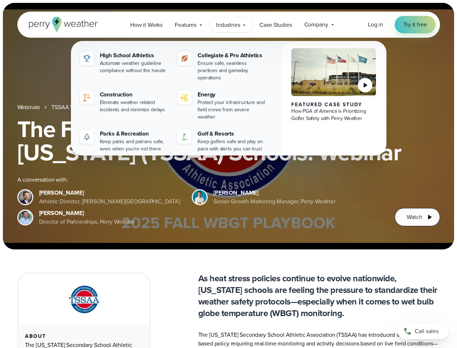 The height and width of the screenshot is (348, 457). I want to click on a: Collegiate & Pro Athletics Ensure safe, seamless practices and gameday operations, so click(222, 66).